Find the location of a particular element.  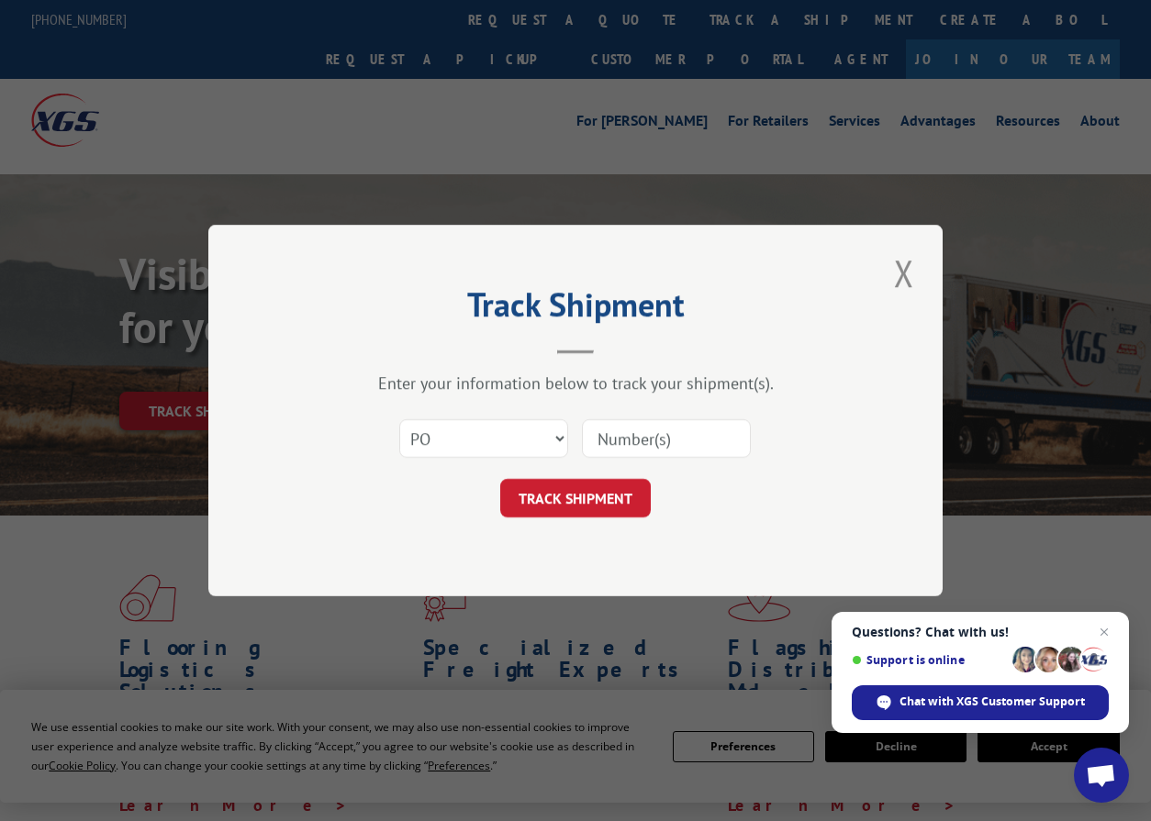

input: Number(s) is located at coordinates (666, 439).